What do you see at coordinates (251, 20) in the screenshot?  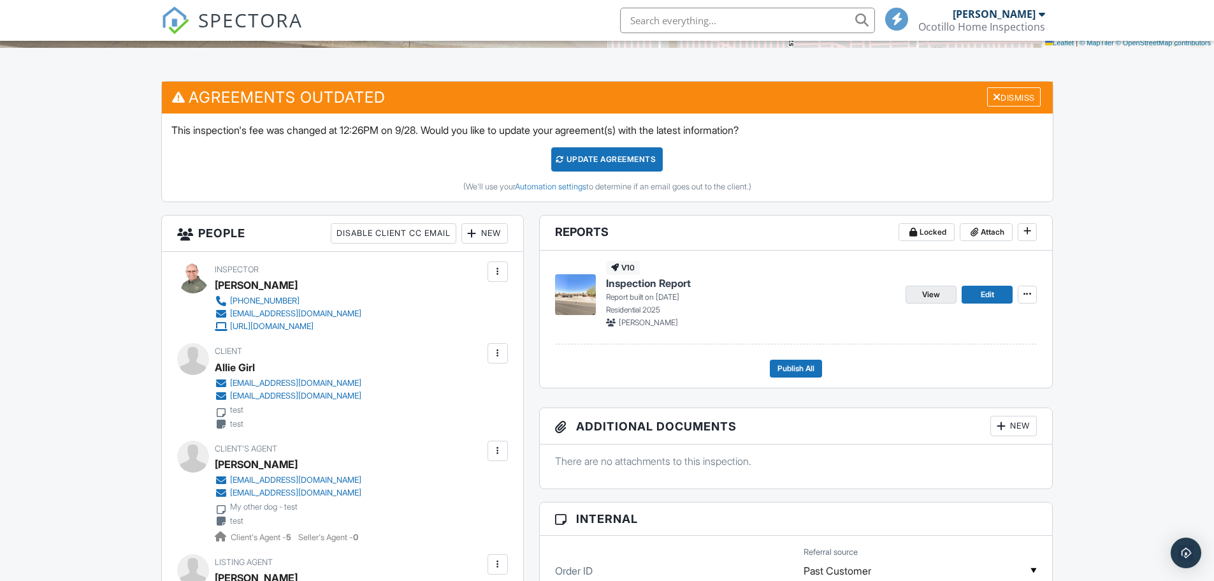 I see `span: SPECTORA` at bounding box center [251, 20].